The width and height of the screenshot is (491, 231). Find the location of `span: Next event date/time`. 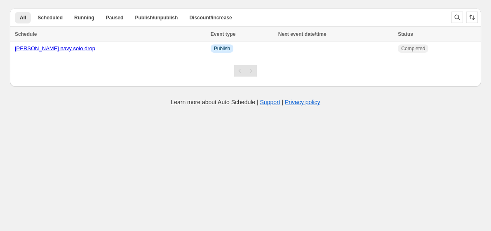

span: Next event date/time is located at coordinates (302, 34).